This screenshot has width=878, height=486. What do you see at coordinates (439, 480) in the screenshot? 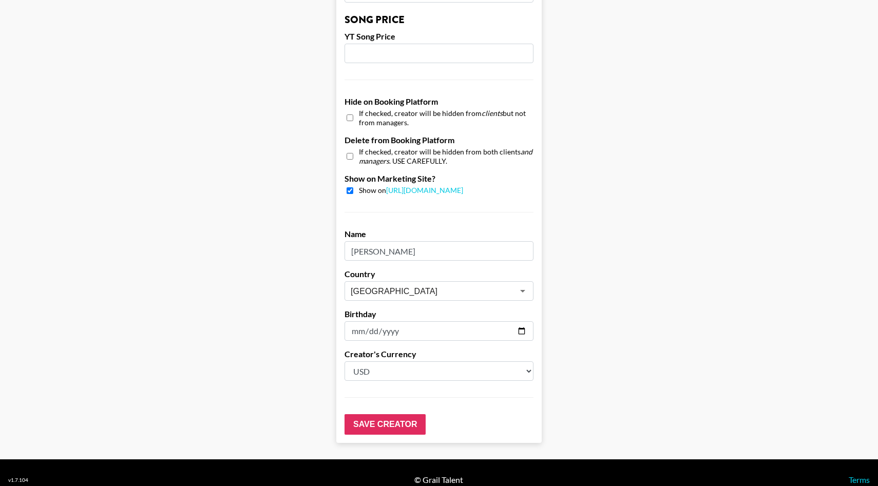
I see `div: © Grail Talent` at bounding box center [439, 480].